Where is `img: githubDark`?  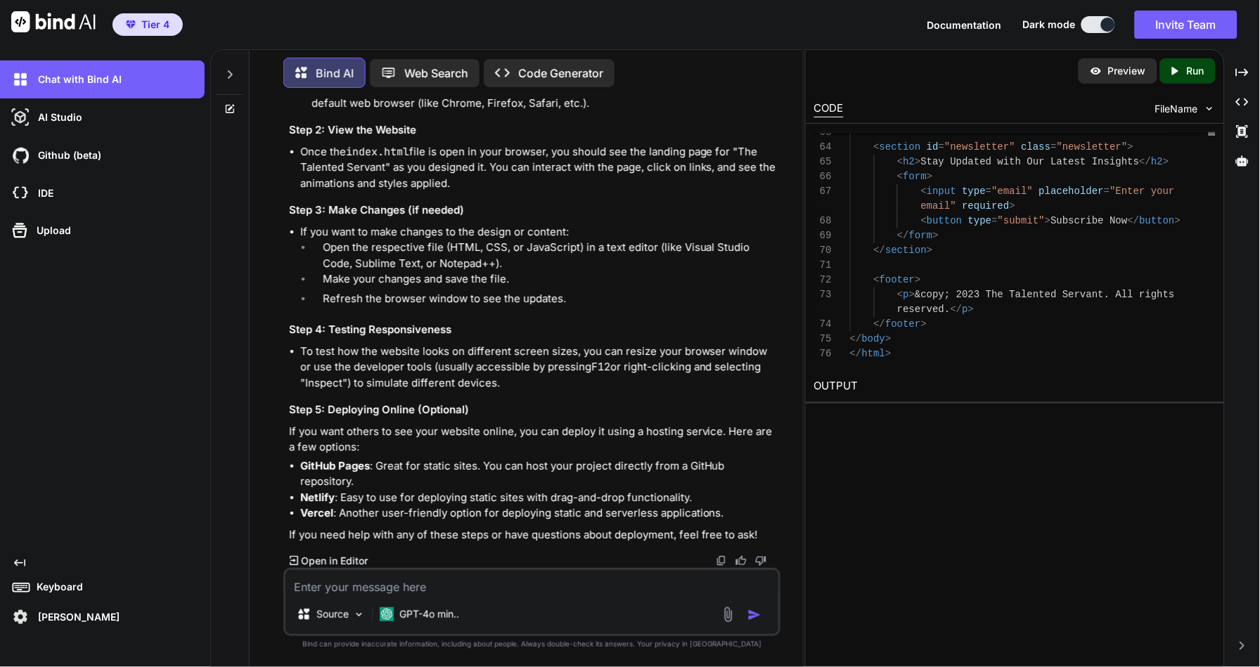
img: githubDark is located at coordinates (20, 155).